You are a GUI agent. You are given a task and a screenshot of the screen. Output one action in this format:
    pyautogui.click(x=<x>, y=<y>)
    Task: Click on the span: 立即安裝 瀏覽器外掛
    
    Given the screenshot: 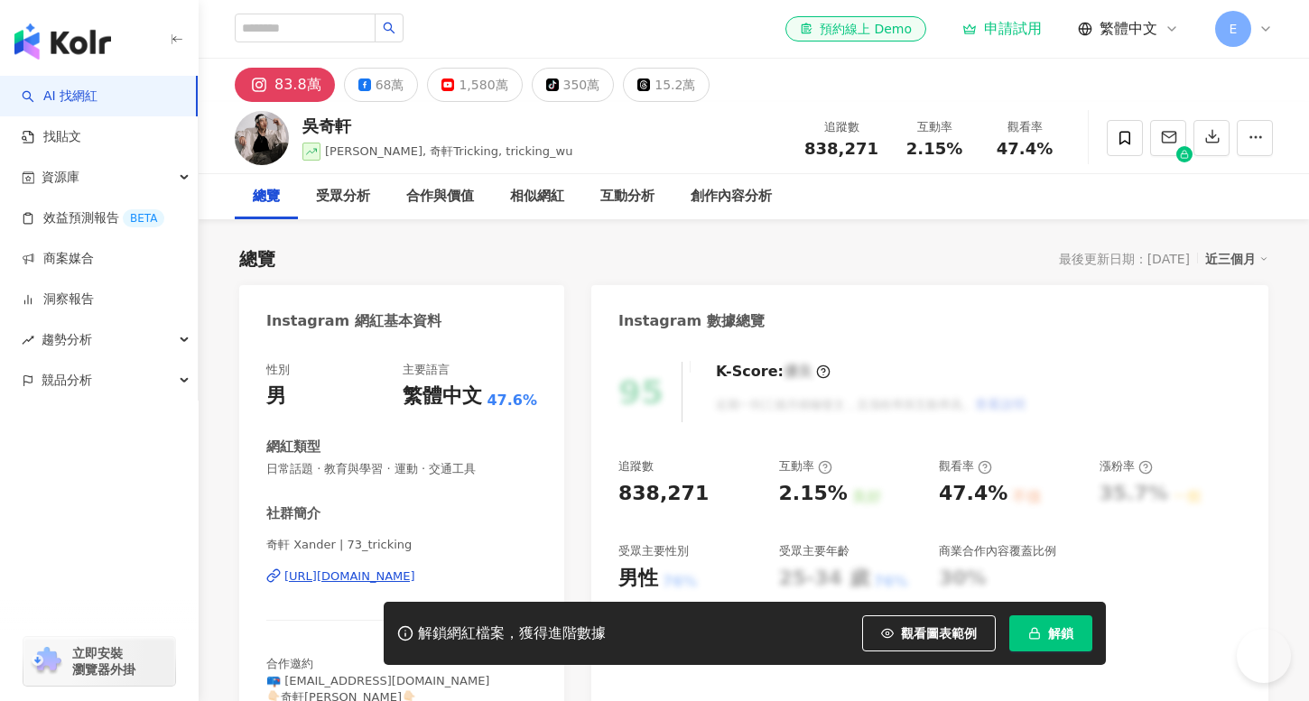 What is the action you would take?
    pyautogui.click(x=104, y=662)
    